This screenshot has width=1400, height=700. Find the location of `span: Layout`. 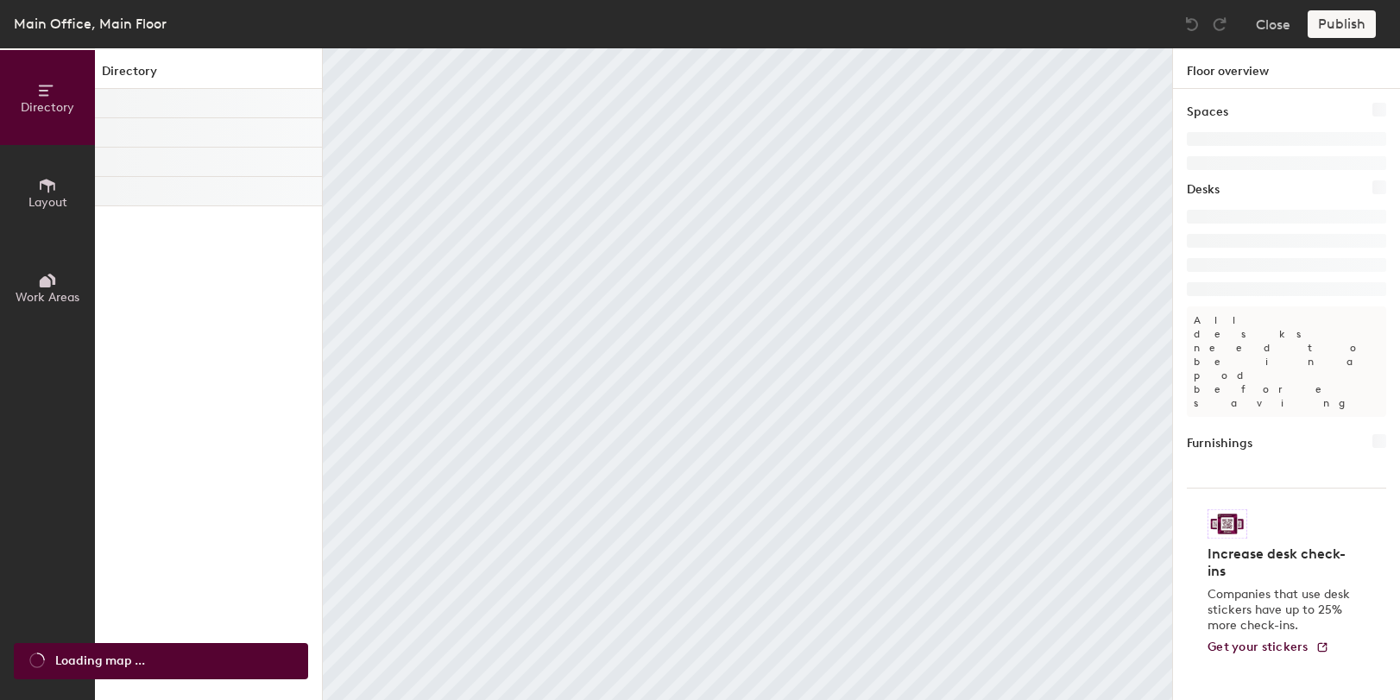

span: Layout is located at coordinates (47, 202).